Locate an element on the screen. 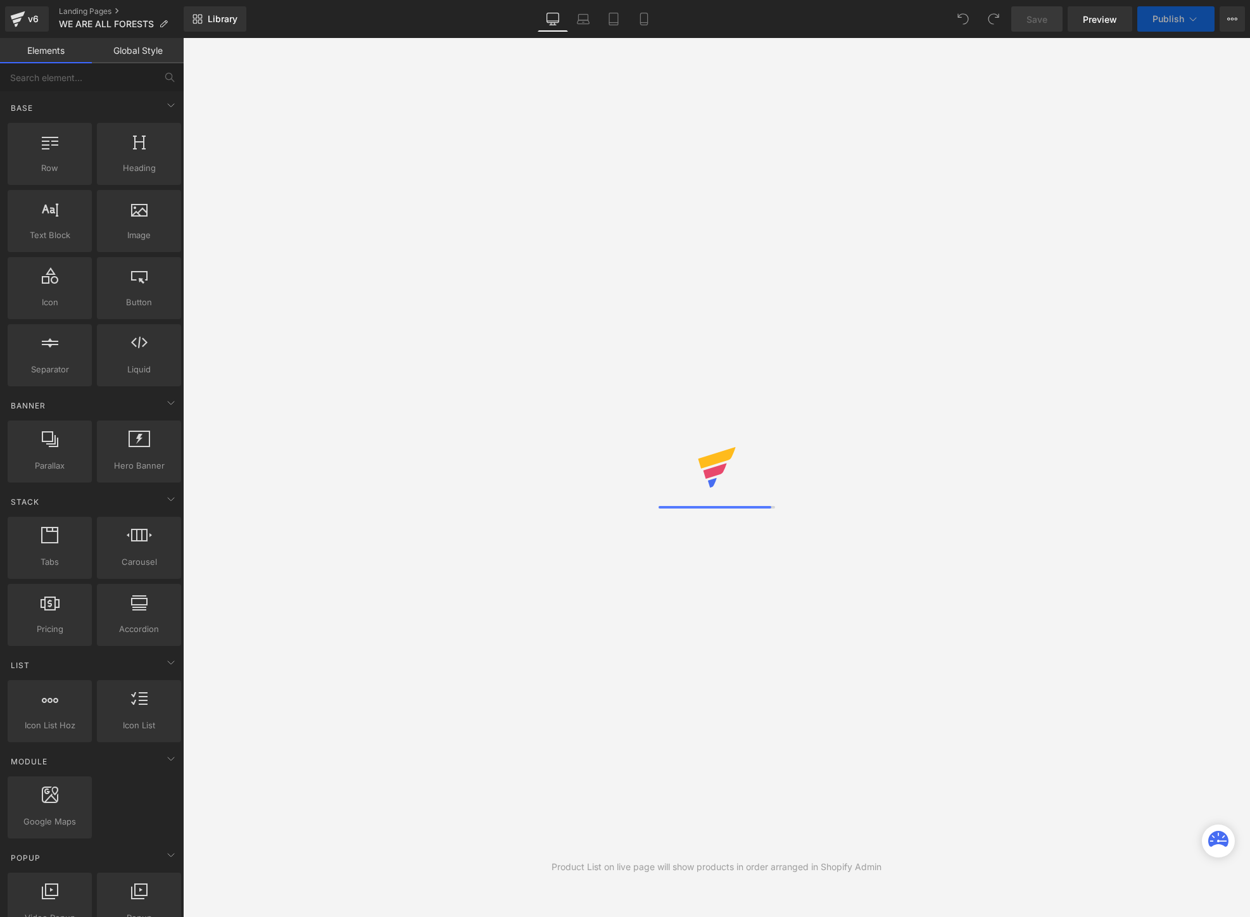 The image size is (1250, 917). button: Publish is located at coordinates (1176, 19).